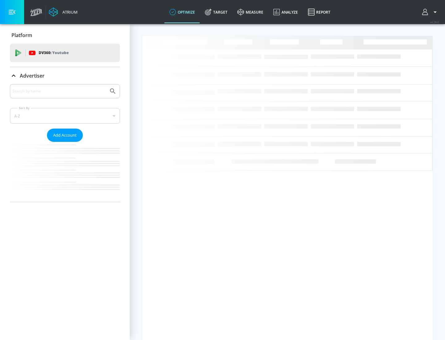 This screenshot has height=340, width=445. What do you see at coordinates (434, 22) in the screenshot?
I see `span: v 4.28.0` at bounding box center [434, 22].